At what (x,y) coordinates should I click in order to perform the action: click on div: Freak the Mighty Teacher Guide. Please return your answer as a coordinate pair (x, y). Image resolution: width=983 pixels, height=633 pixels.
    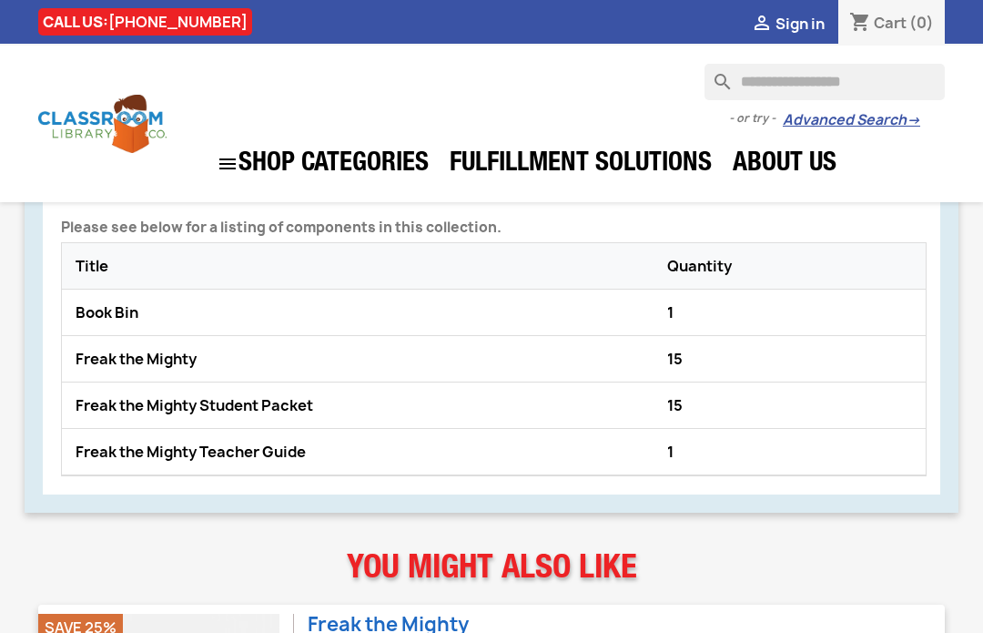
    Looking at the image, I should click on (367, 452).